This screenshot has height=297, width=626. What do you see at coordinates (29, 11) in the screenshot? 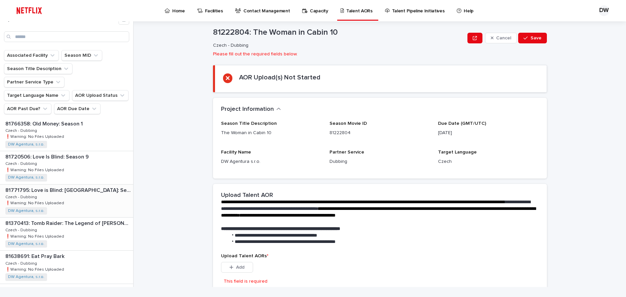
I see `img: ifQbXi3ZQGMSEF7WDB7W` at bounding box center [29, 11].